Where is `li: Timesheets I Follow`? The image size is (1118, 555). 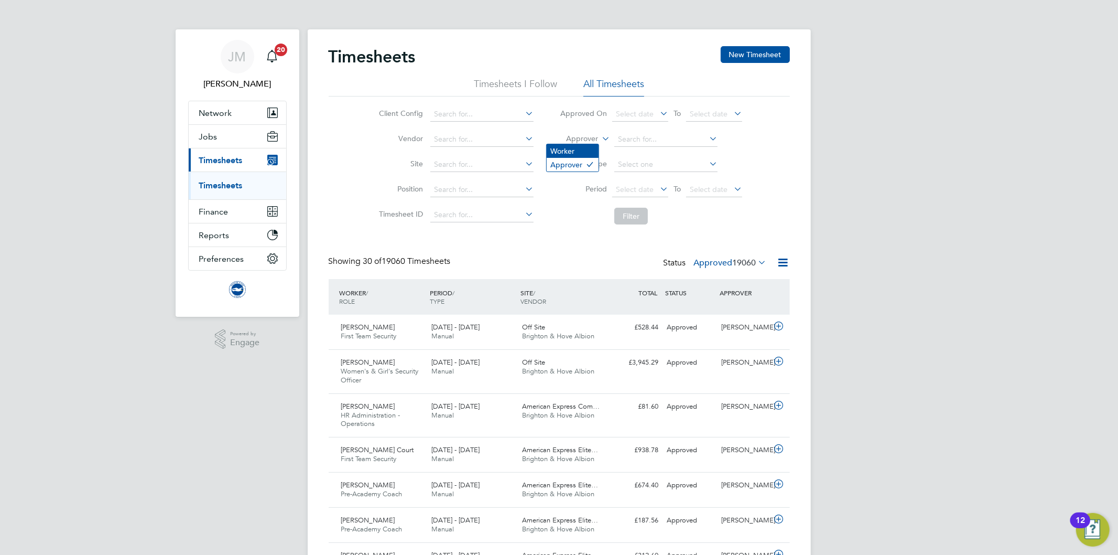
li: Timesheets I Follow is located at coordinates (515, 87).